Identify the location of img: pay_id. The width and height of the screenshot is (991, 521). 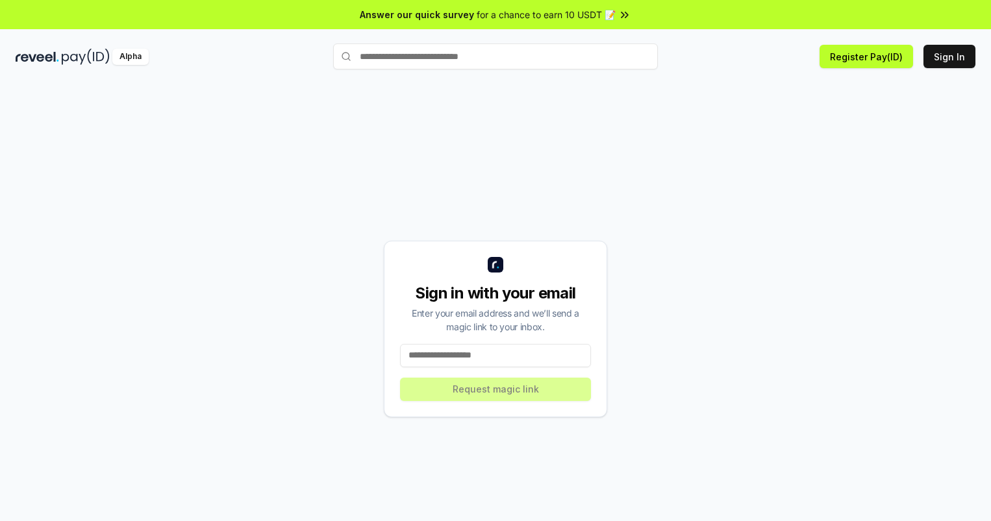
(86, 56).